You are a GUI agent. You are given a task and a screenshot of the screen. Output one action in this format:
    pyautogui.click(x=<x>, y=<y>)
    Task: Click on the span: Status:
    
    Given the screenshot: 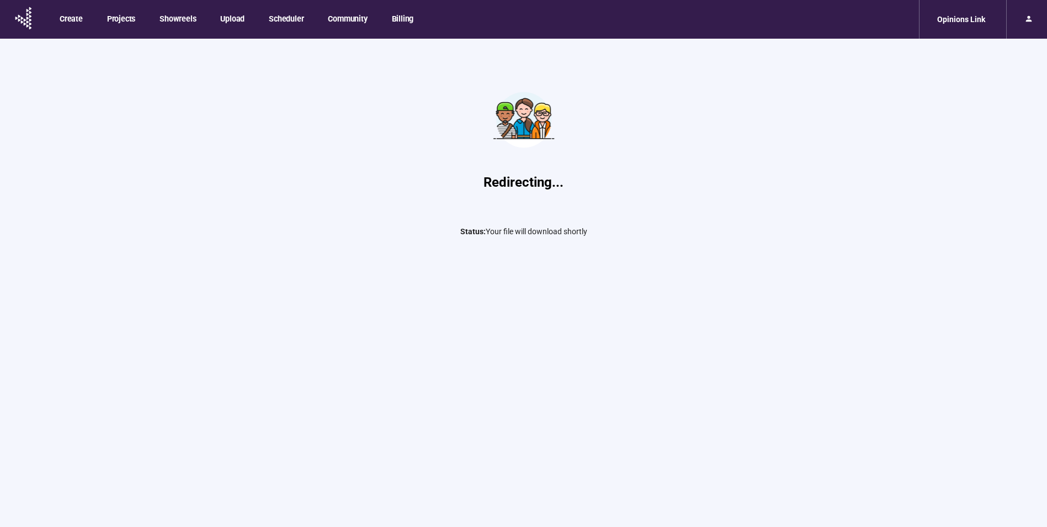 What is the action you would take?
    pyautogui.click(x=473, y=231)
    